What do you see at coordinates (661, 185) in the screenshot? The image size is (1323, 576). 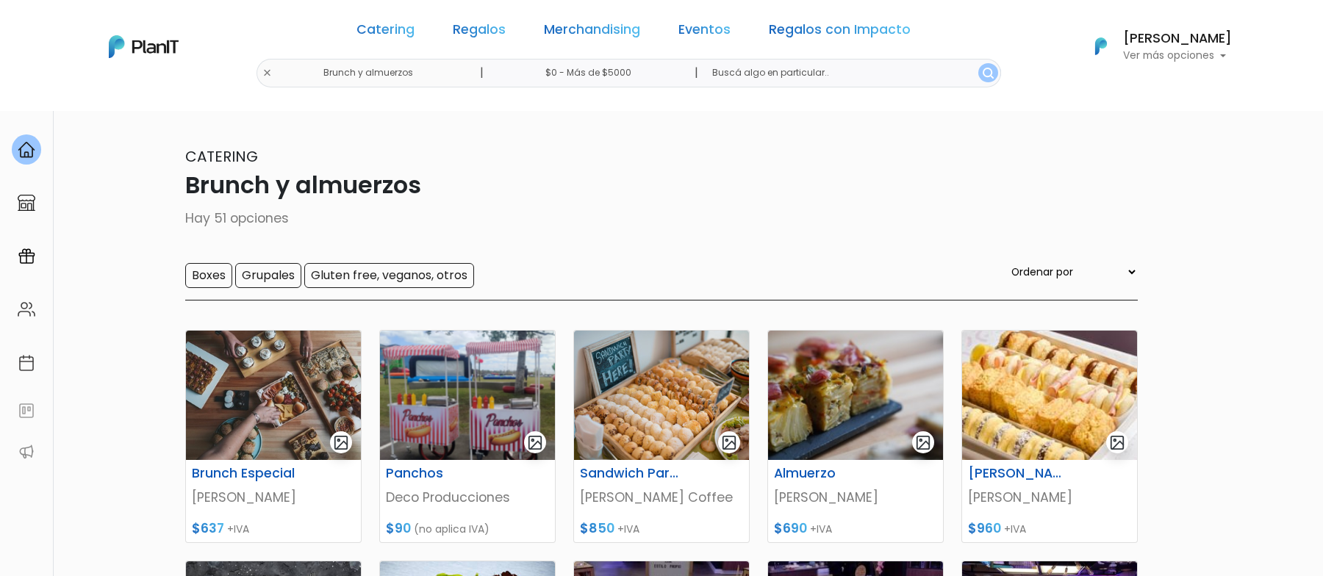 I see `p: Brunch y almuerzos` at bounding box center [661, 185].